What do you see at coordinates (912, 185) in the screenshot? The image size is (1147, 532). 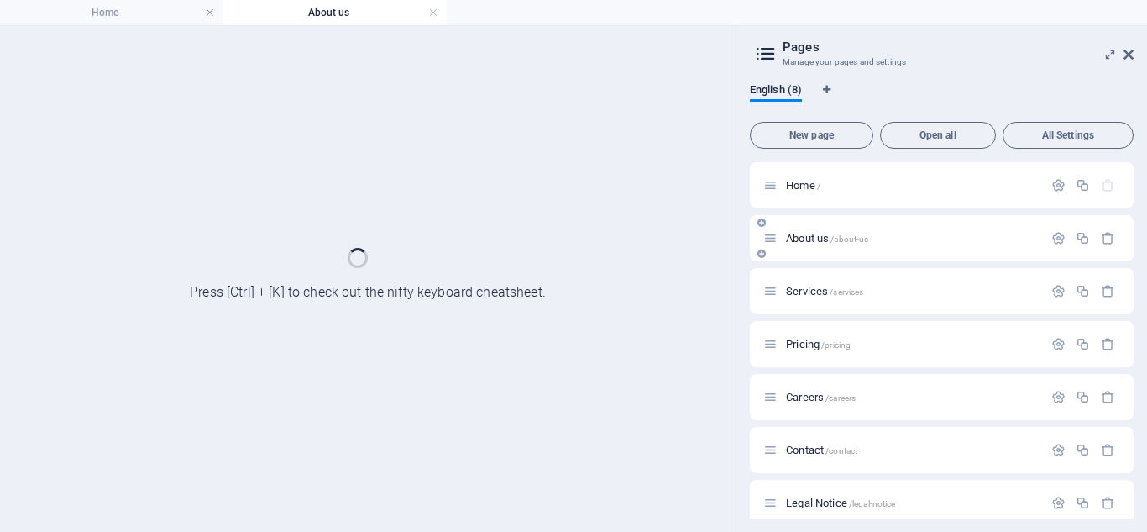 I see `div: Home/` at bounding box center [912, 185].